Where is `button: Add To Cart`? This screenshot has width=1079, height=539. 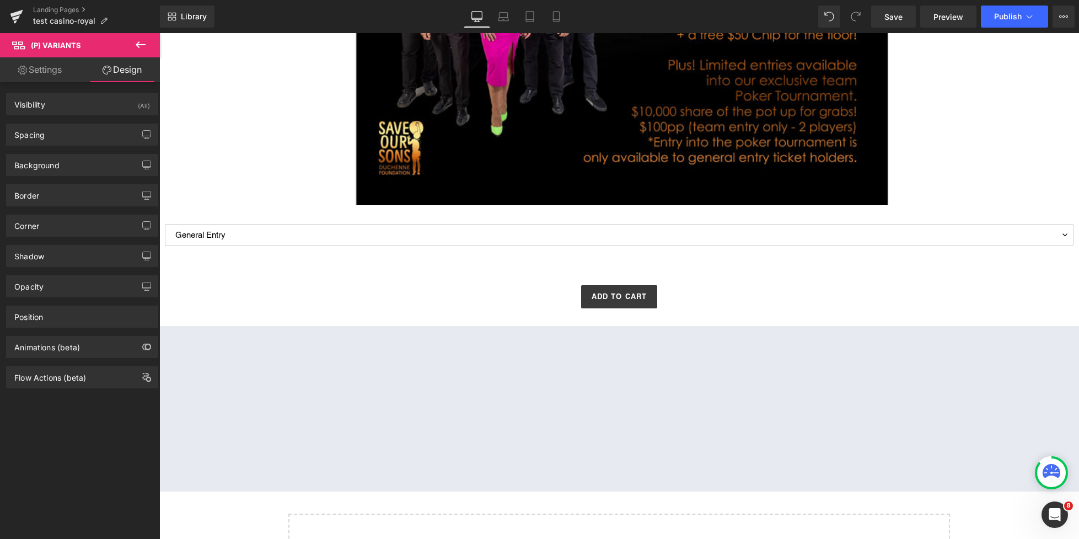 button: Add To Cart is located at coordinates (459, 264).